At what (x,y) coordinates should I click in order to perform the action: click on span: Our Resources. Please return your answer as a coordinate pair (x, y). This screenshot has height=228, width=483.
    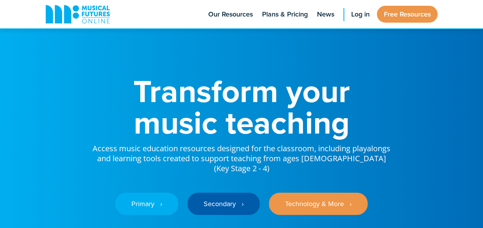
    Looking at the image, I should click on (230, 14).